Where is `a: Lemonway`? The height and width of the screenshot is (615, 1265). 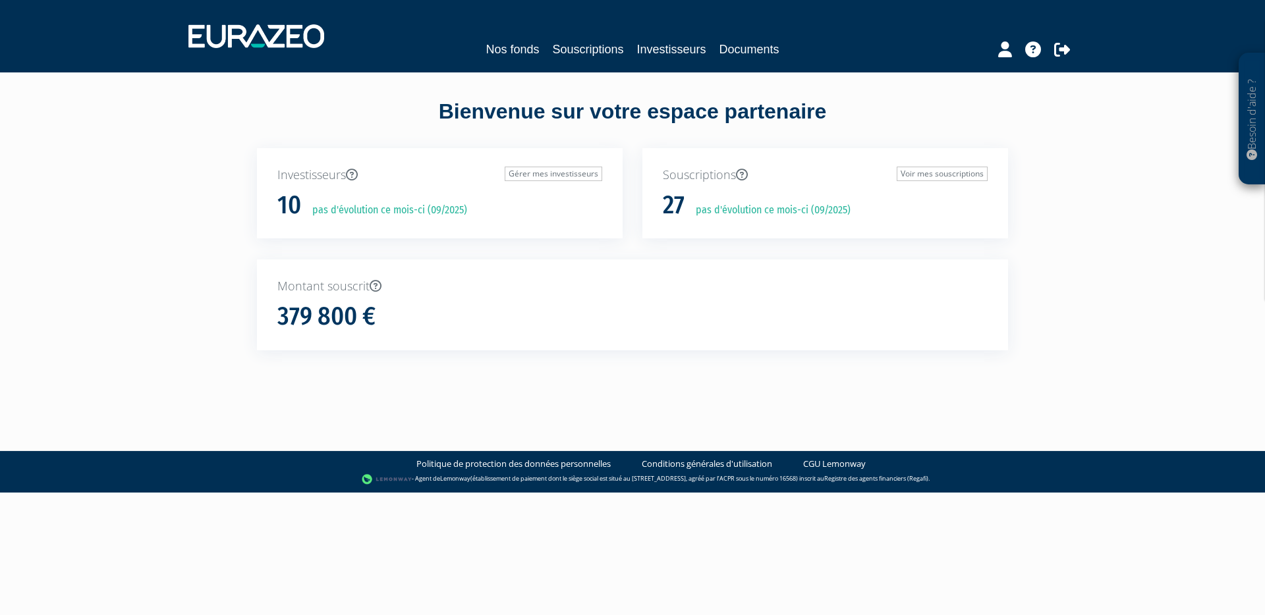
a: Lemonway is located at coordinates (455, 478).